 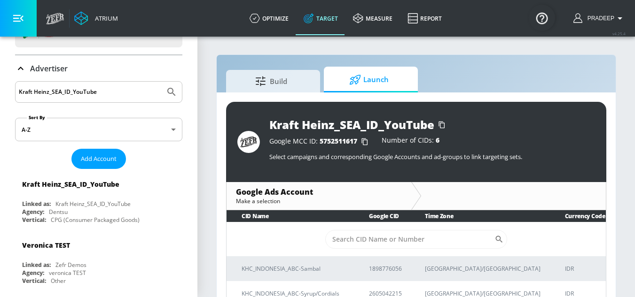 What do you see at coordinates (432, 157) in the screenshot?
I see `p: Select campaigns and corresponding Google Accounts and ad-groups to link targeting sets.` at bounding box center [432, 157].